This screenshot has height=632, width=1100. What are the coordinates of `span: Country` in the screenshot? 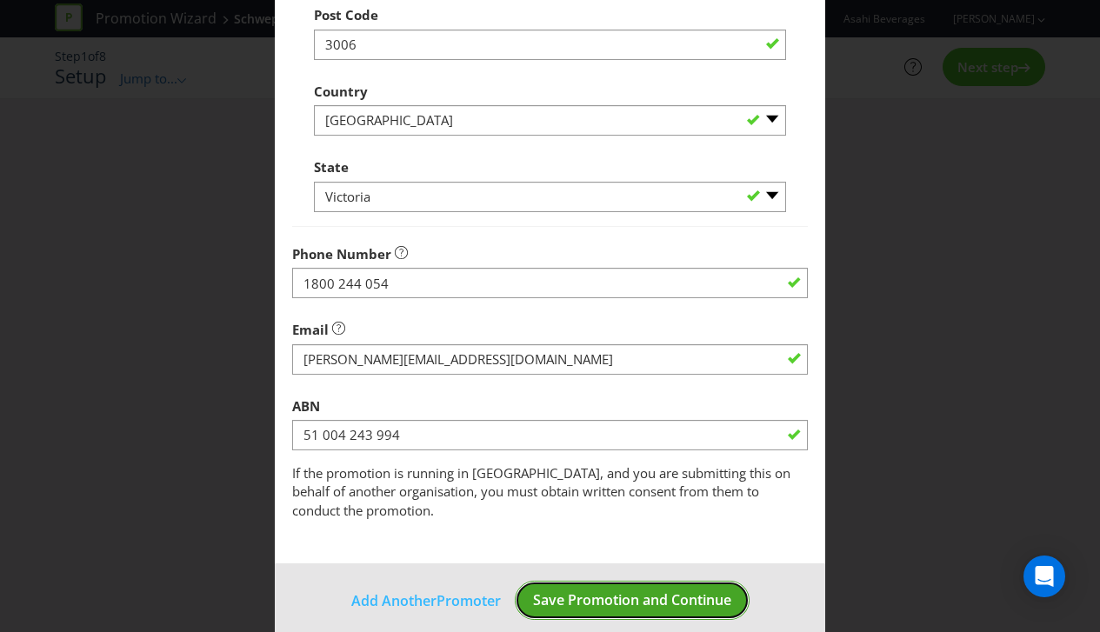 It's located at (341, 91).